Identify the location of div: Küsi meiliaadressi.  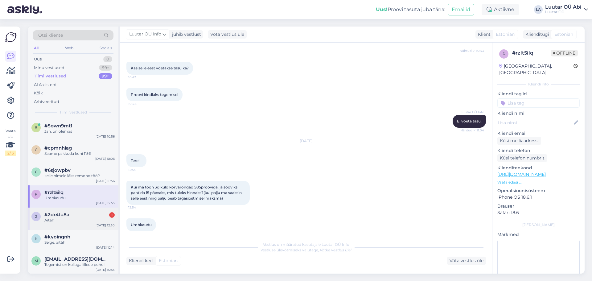
(519, 141).